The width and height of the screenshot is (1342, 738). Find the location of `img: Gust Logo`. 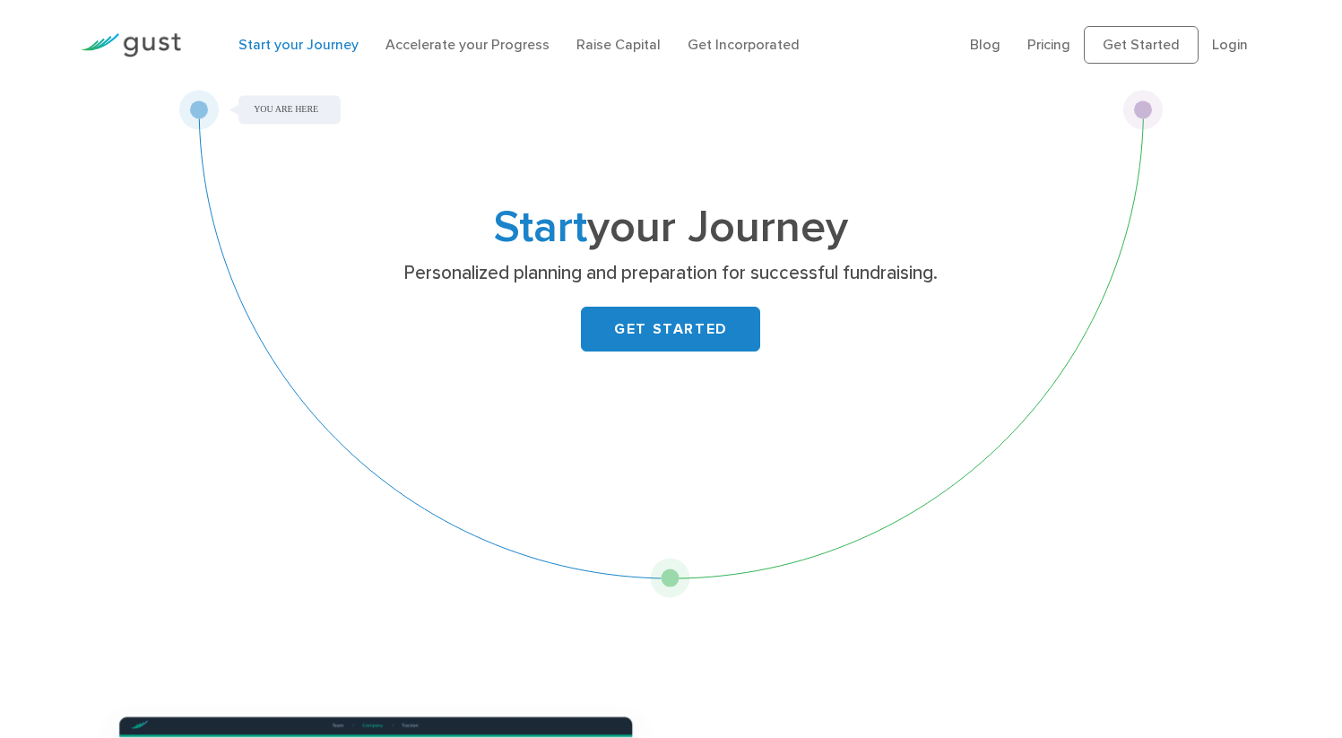

img: Gust Logo is located at coordinates (131, 45).